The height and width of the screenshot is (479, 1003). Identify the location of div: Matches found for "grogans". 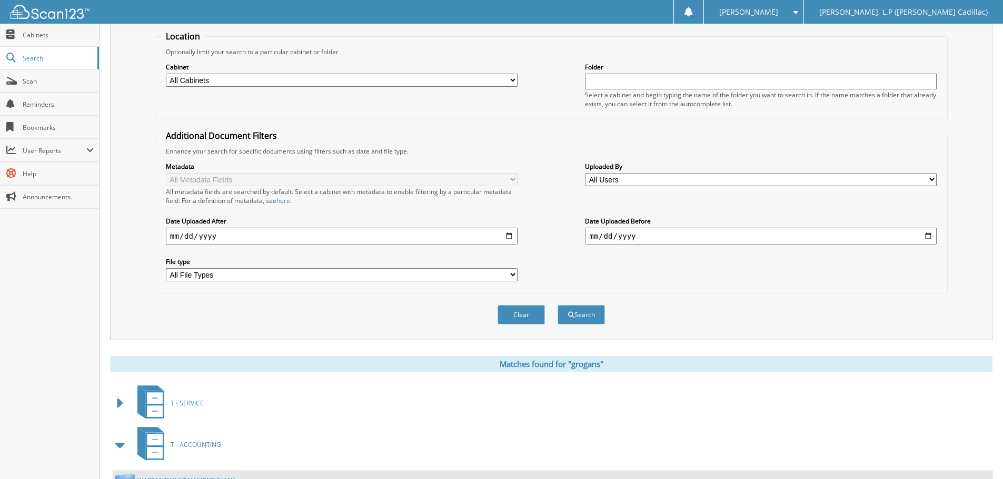
(551, 364).